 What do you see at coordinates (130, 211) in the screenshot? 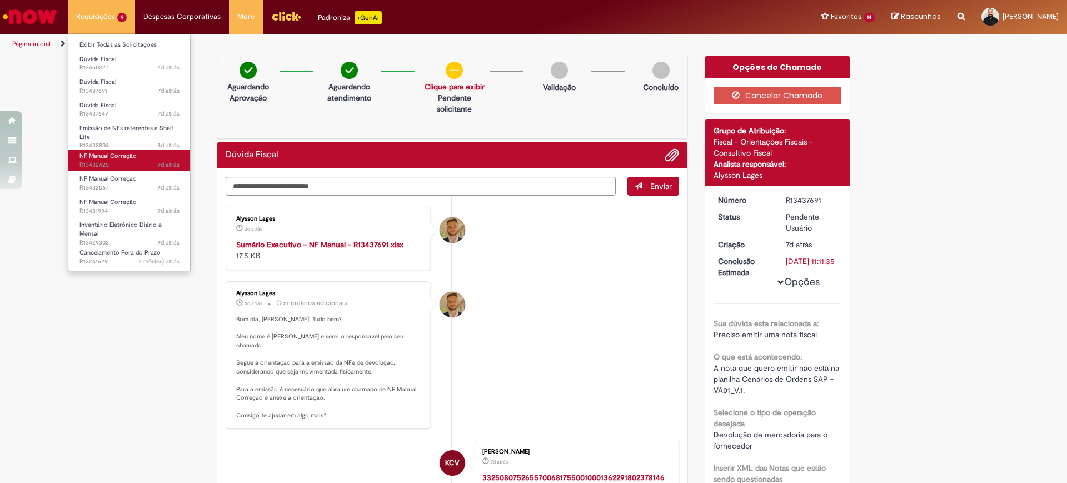
I see `span: R13431994` at bounding box center [130, 211].